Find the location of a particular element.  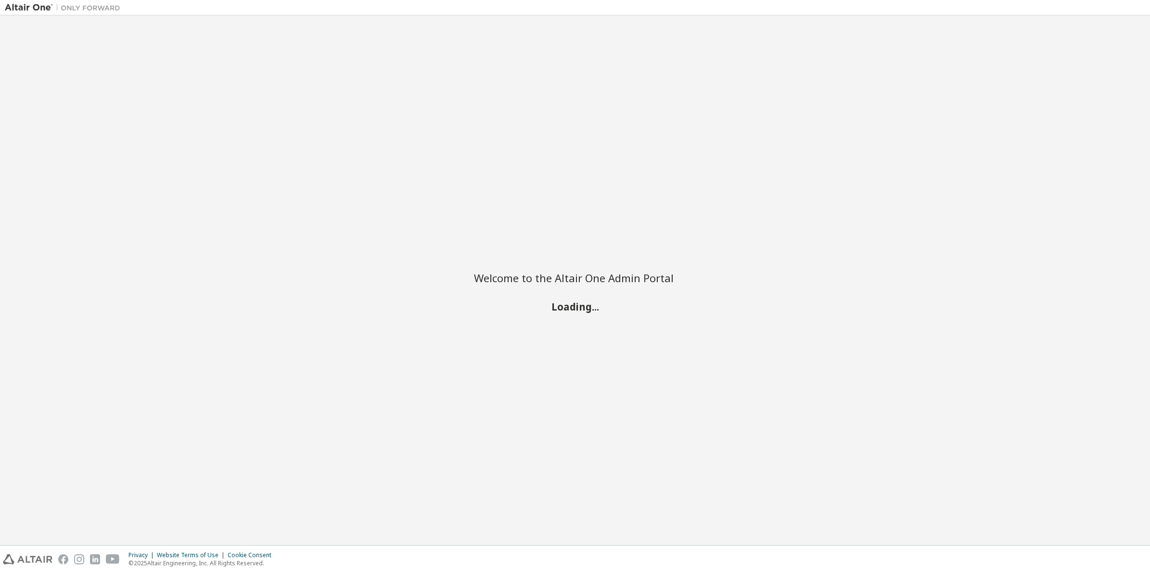

img: instagram.svg is located at coordinates (79, 559).